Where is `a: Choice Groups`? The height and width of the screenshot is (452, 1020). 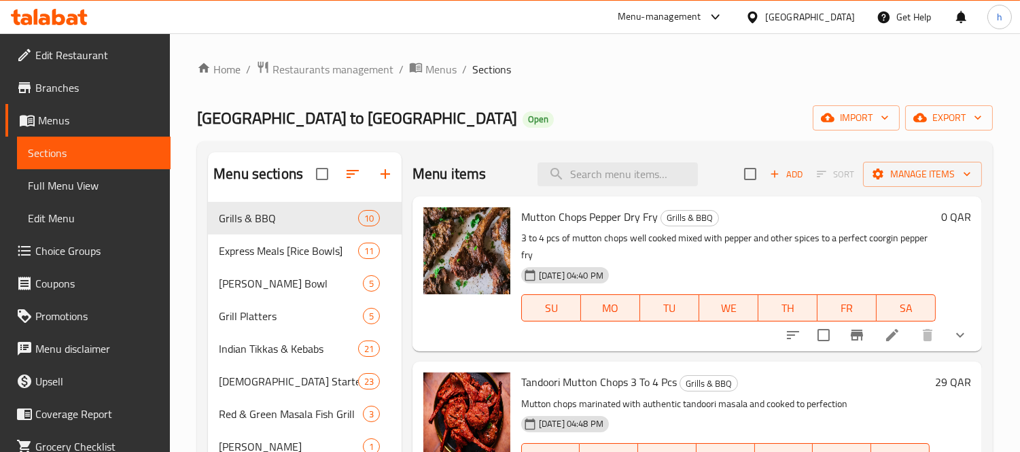
a: Choice Groups is located at coordinates (88, 251).